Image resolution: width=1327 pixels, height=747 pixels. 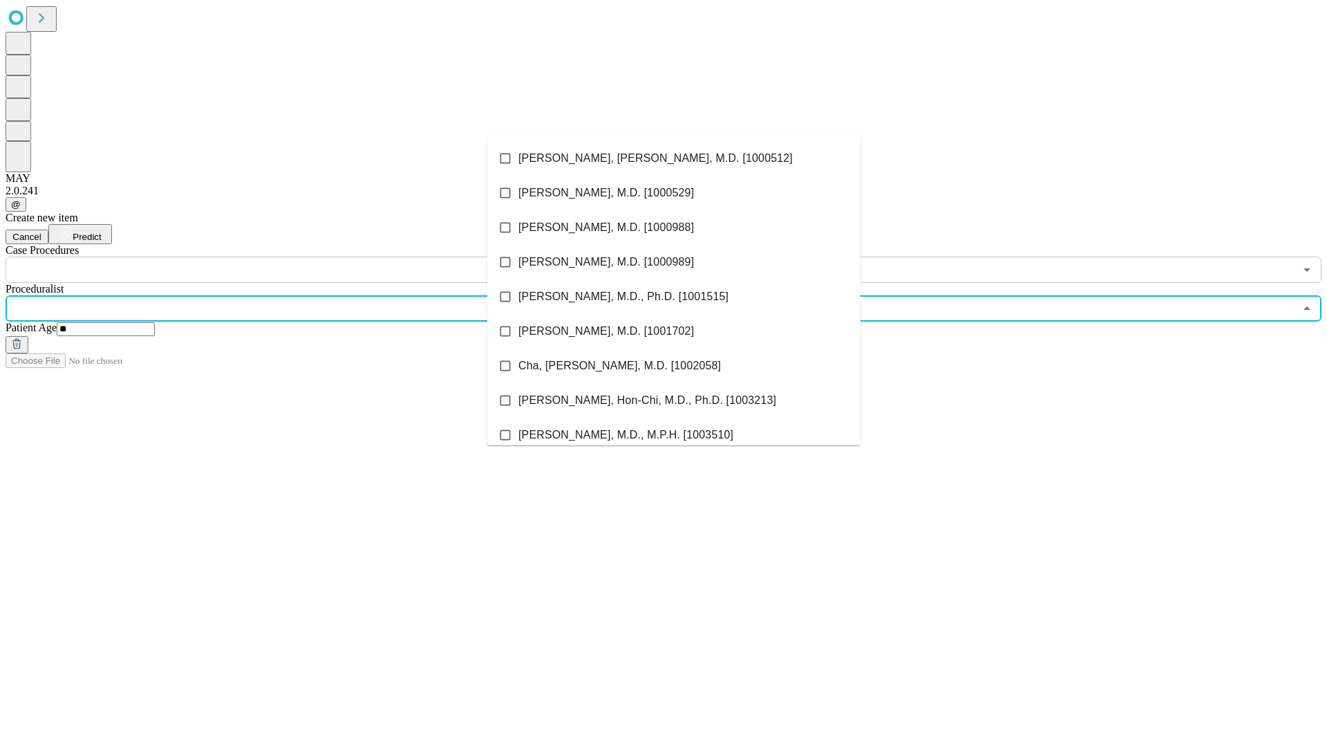 I want to click on button: Cancel, so click(x=27, y=236).